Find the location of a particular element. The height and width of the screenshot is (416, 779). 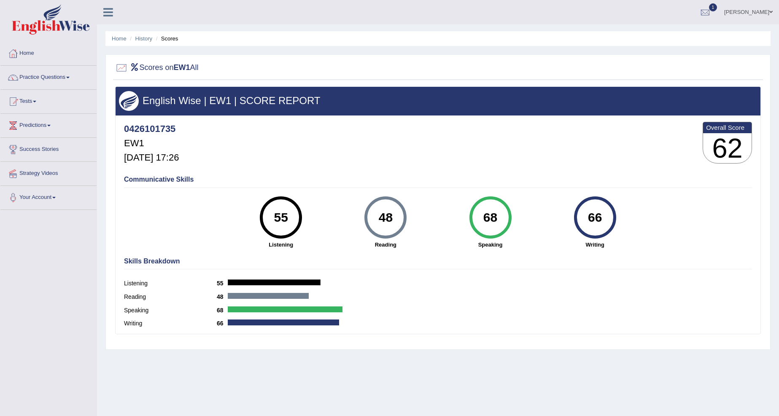

b: 55 is located at coordinates (222, 284).